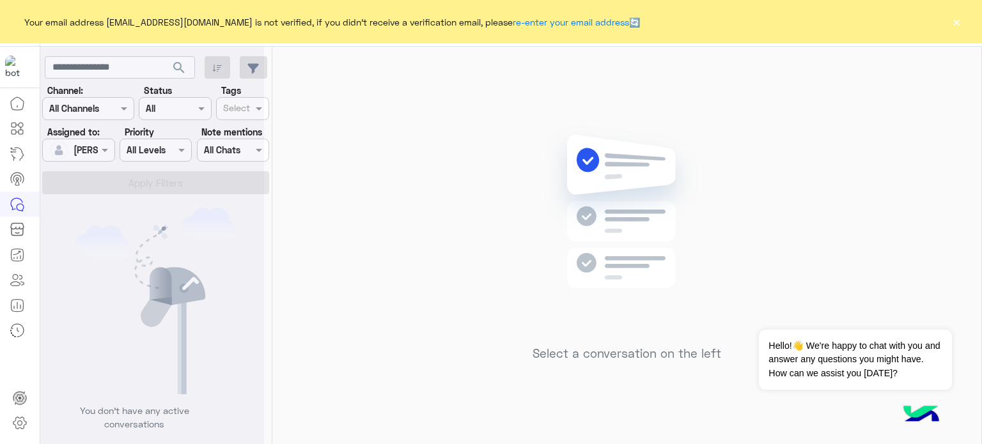 This screenshot has width=982, height=444. Describe the element at coordinates (855, 360) in the screenshot. I see `span: Hello!👋 We're happy to chat with you and answer any questions you might have. How can we assist y...` at that location.